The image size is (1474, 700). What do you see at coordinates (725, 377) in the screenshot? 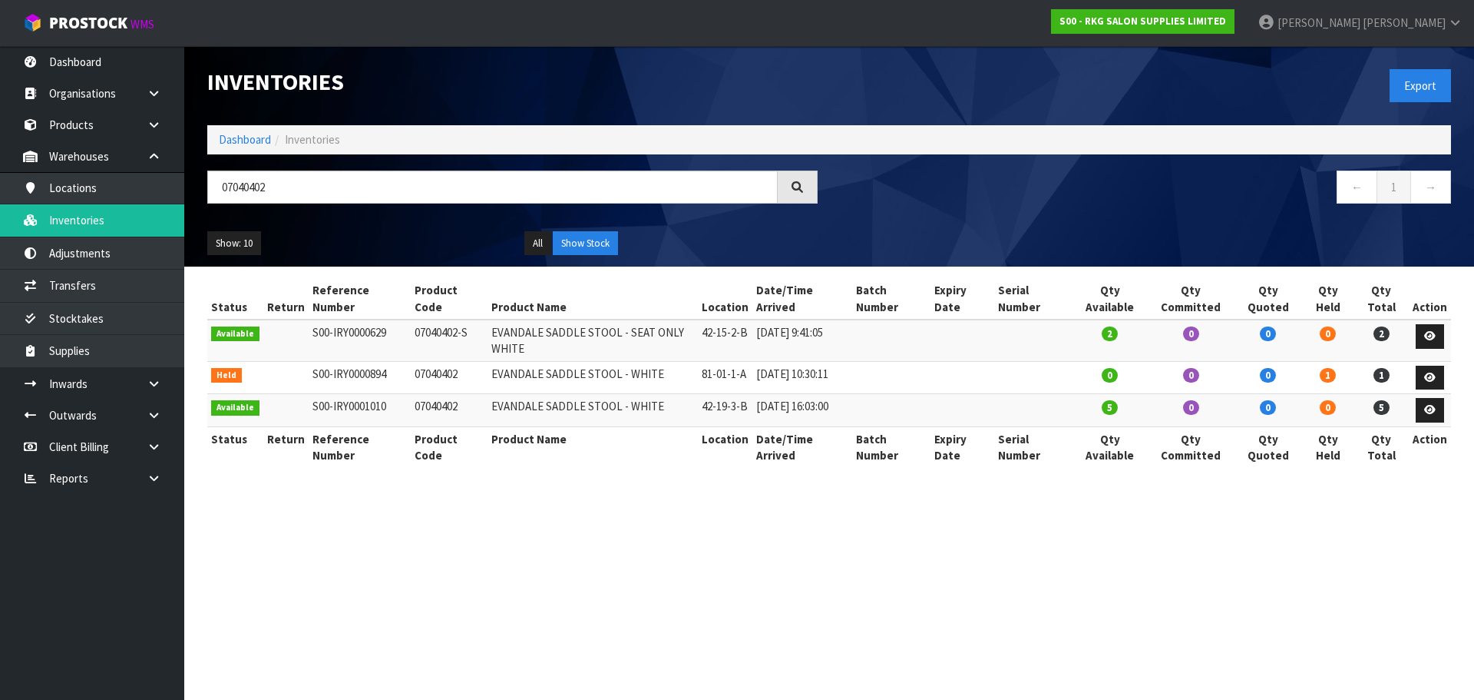
I see `td: 81-01-1-A` at bounding box center [725, 377].